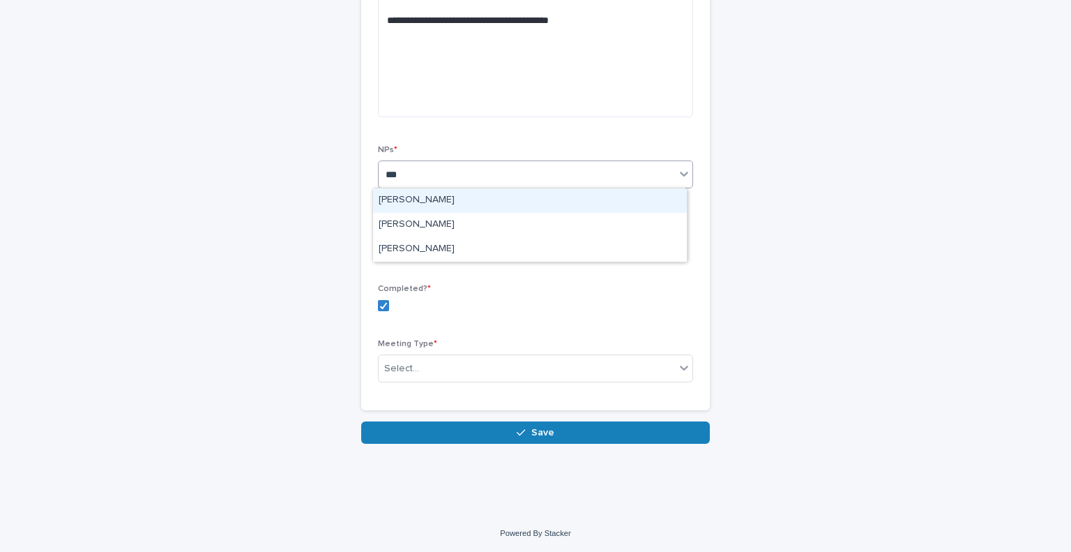 Image resolution: width=1071 pixels, height=552 pixels. What do you see at coordinates (405, 289) in the screenshot?
I see `span: Completed?` at bounding box center [405, 289].